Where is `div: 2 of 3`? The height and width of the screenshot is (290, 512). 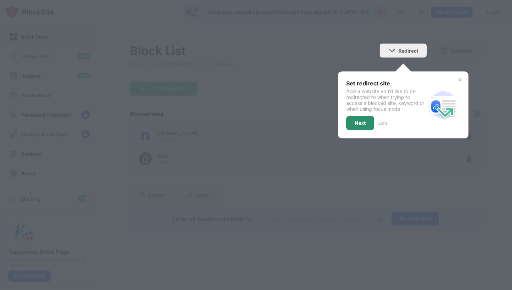 div: 2 of 3 is located at coordinates (382, 123).